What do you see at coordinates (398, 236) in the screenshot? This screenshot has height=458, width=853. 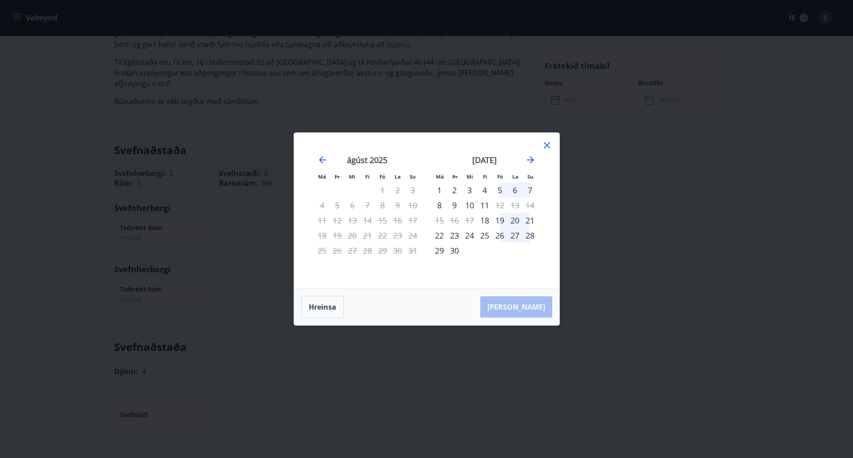 I see `td: Not available. laugardagur, 23. ágúst 2025` at bounding box center [398, 236].